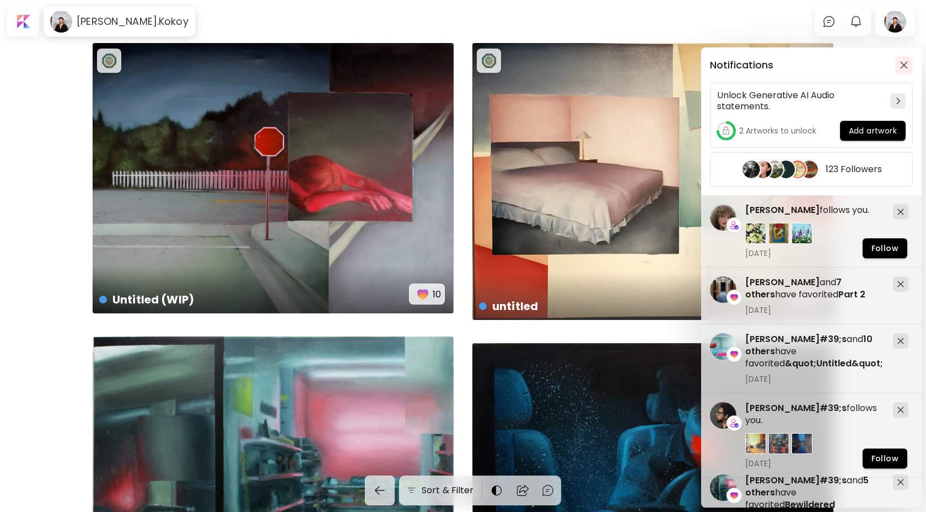 This screenshot has width=926, height=512. I want to click on a: Add artwork, so click(873, 131).